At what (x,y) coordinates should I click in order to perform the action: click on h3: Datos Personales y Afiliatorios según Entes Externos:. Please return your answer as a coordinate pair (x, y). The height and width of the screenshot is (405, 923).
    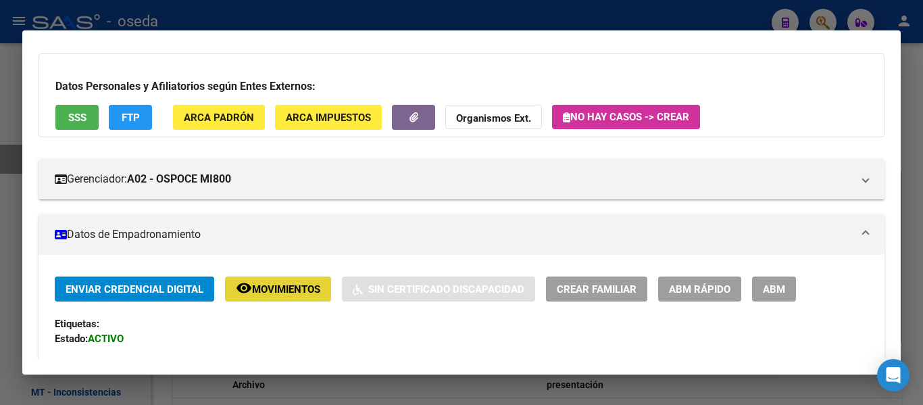
    Looking at the image, I should click on (461, 86).